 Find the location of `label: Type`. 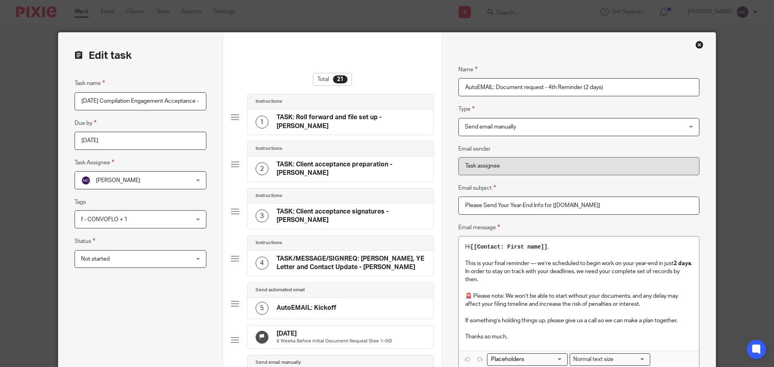

label: Type is located at coordinates (466, 109).